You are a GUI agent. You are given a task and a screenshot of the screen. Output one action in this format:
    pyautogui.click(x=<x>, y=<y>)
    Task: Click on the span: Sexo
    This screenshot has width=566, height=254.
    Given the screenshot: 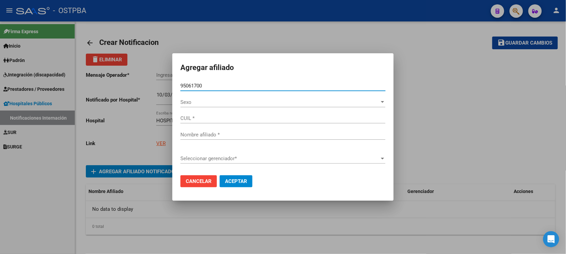 What is the action you would take?
    pyautogui.click(x=280, y=102)
    